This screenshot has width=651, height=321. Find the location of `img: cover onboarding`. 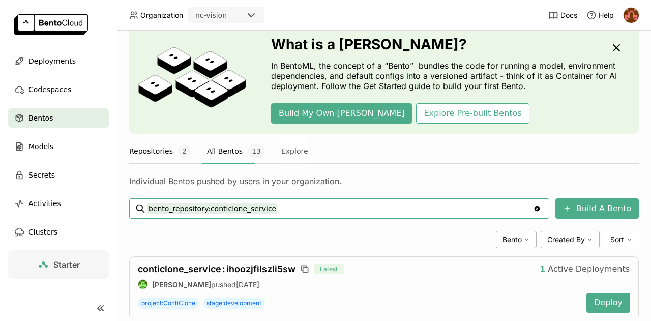

img: cover onboarding is located at coordinates (192, 80).